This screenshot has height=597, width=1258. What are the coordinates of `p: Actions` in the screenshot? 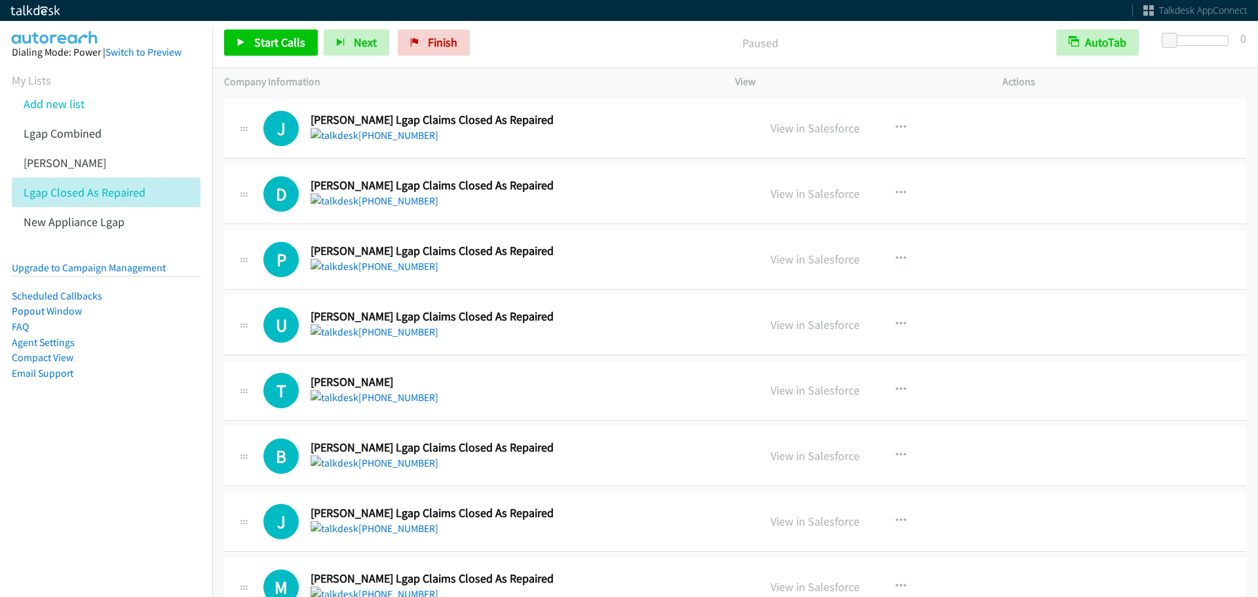 It's located at (1124, 82).